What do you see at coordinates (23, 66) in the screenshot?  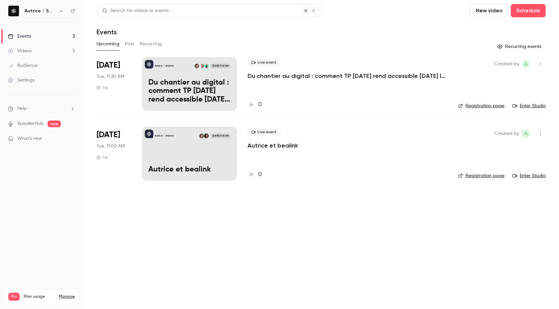 I see `div: Audience` at bounding box center [23, 66].